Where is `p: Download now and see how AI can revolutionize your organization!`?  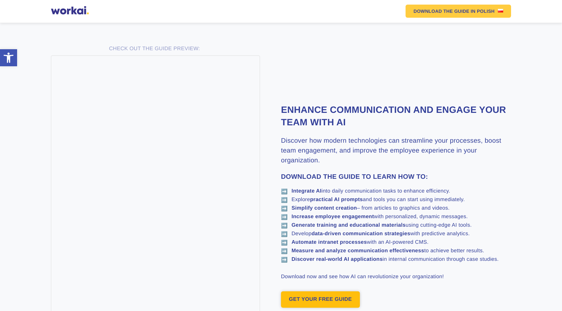 p: Download now and see how AI can revolutionize your organization! is located at coordinates (396, 277).